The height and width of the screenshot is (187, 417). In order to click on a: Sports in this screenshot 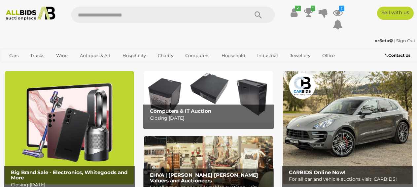, I will do `click(16, 66)`.